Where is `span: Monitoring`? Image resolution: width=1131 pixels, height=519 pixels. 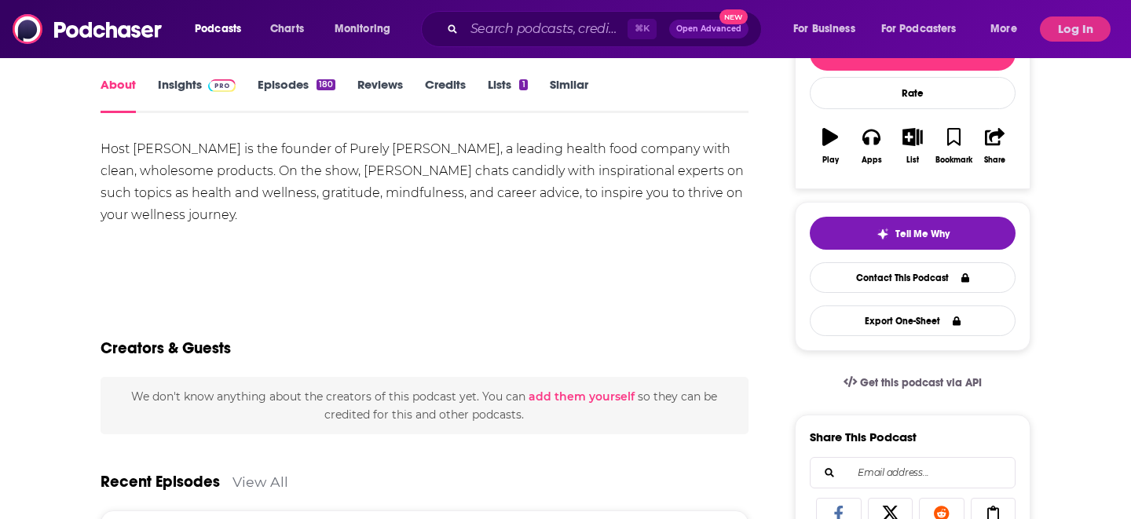 span: Monitoring is located at coordinates (362, 29).